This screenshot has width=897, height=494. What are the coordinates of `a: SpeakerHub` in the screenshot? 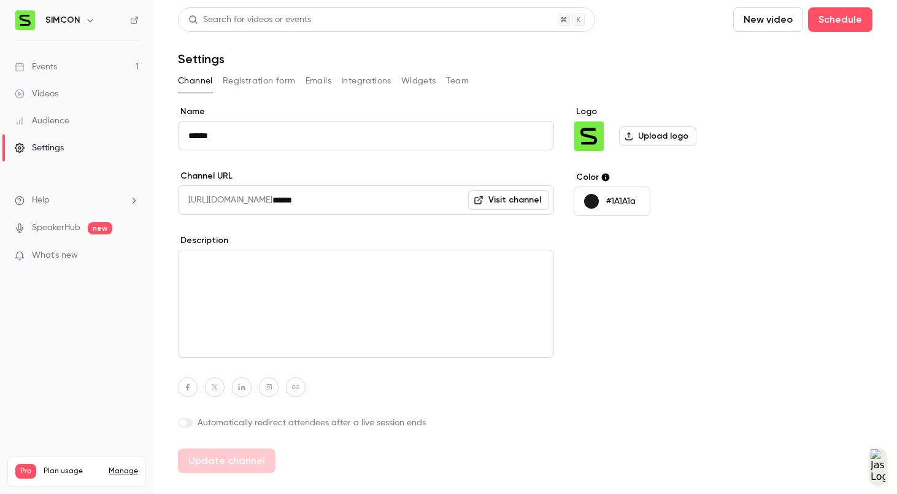 It's located at (56, 228).